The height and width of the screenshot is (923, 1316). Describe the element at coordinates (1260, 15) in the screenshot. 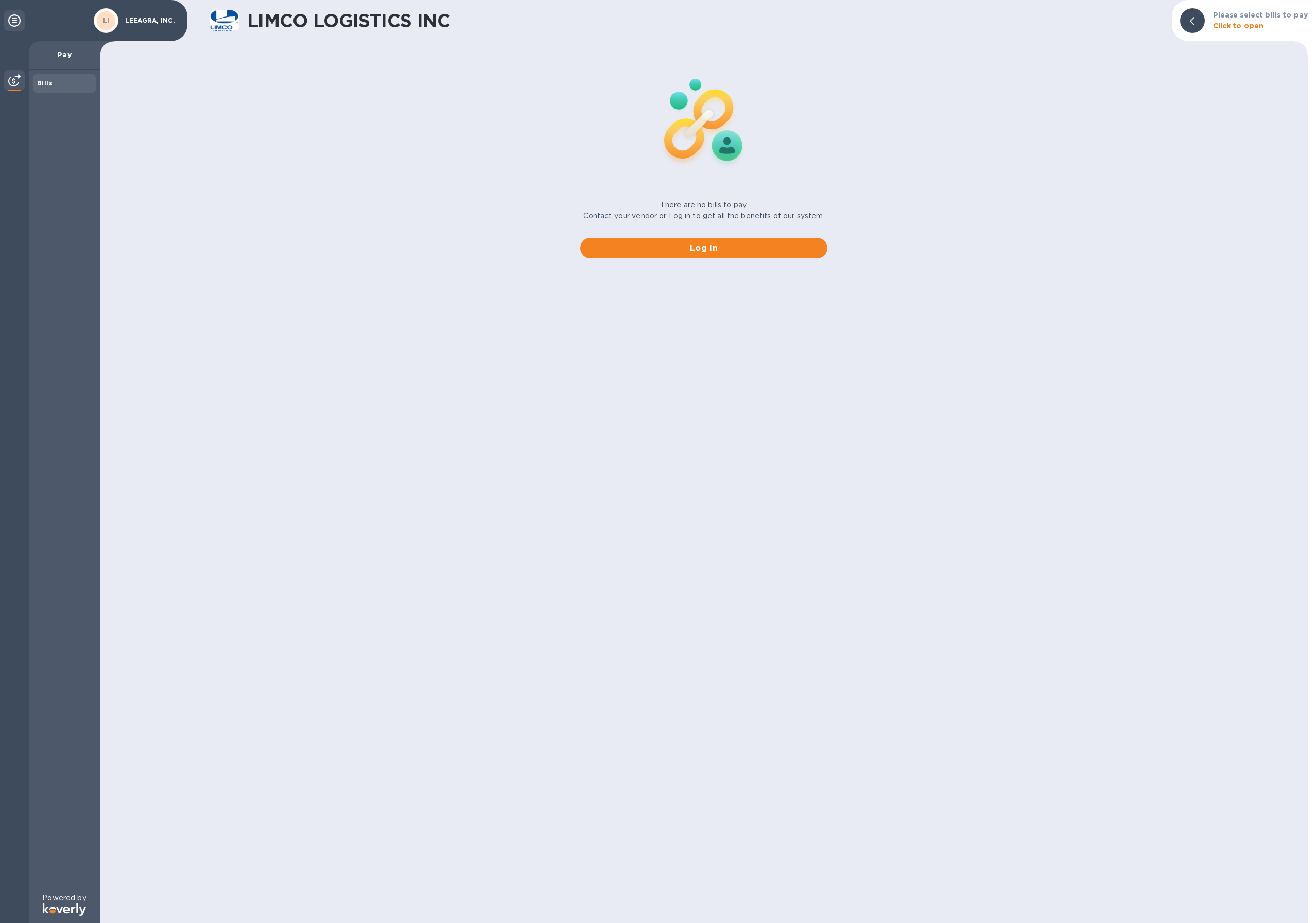

I see `b: Please select bills to pay` at that location.